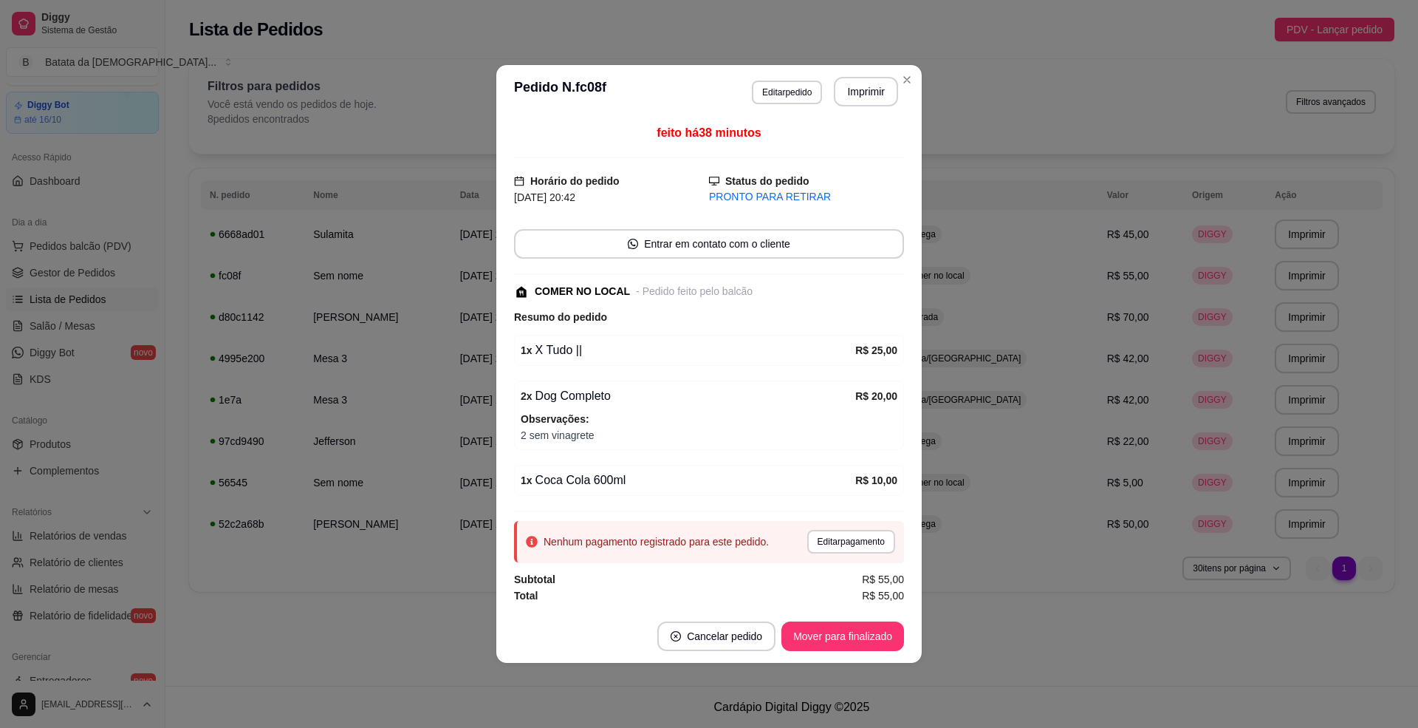 The image size is (1418, 728). What do you see at coordinates (633, 244) in the screenshot?
I see `span: whats-app` at bounding box center [633, 244].